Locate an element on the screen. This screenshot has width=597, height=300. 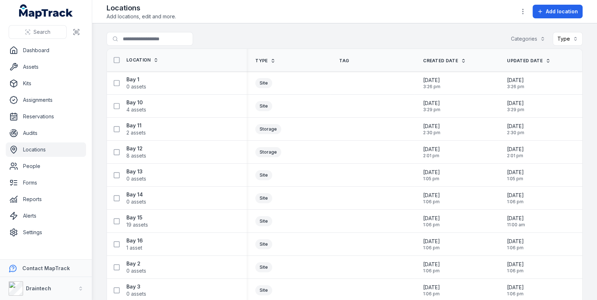
div: Storage is located at coordinates (268, 152).